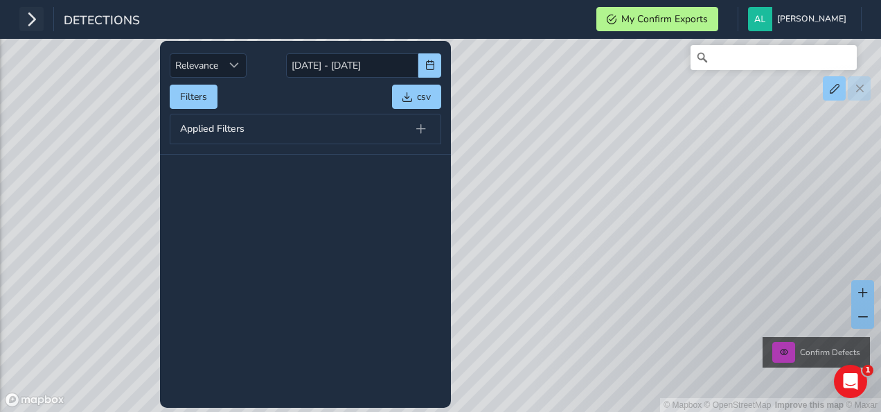  What do you see at coordinates (234, 65) in the screenshot?
I see `div: Sort by Date` at bounding box center [234, 65].